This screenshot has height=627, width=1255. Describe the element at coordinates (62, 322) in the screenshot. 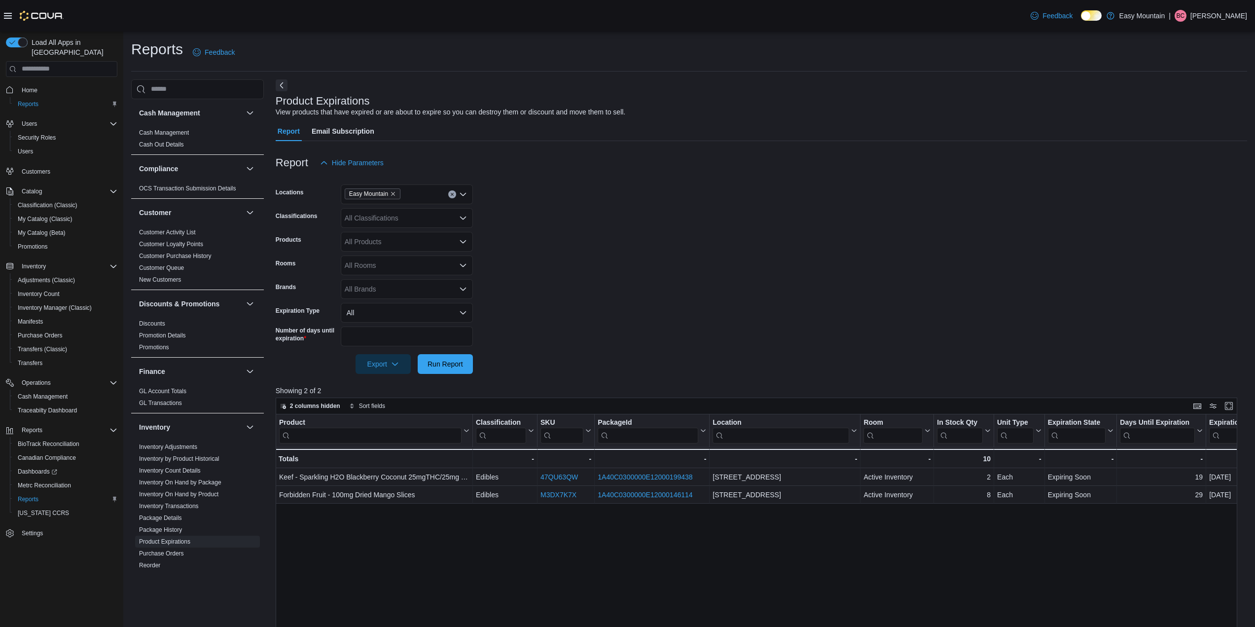

I see `nav: Complex example` at that location.